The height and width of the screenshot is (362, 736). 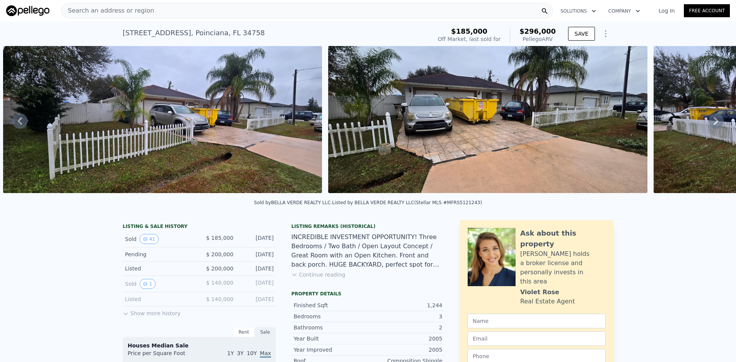 What do you see at coordinates (331, 306) in the screenshot?
I see `div: Finished Sqft` at bounding box center [331, 306].